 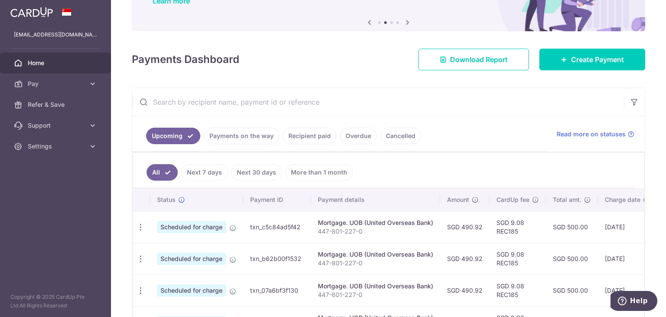 I want to click on span: Help, so click(x=28, y=10).